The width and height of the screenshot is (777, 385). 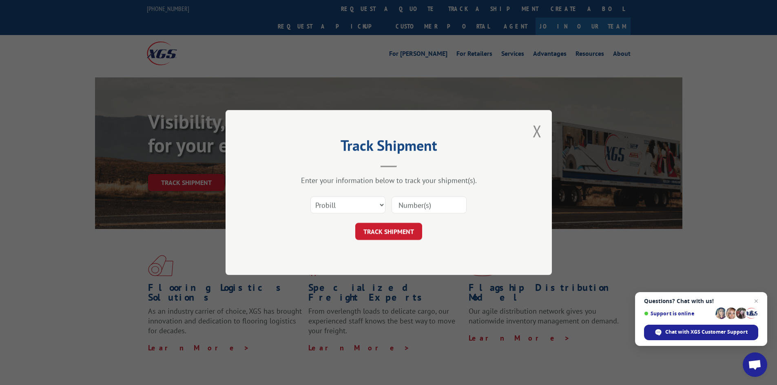 What do you see at coordinates (701, 301) in the screenshot?
I see `span: Questions? Chat with us!` at bounding box center [701, 301].